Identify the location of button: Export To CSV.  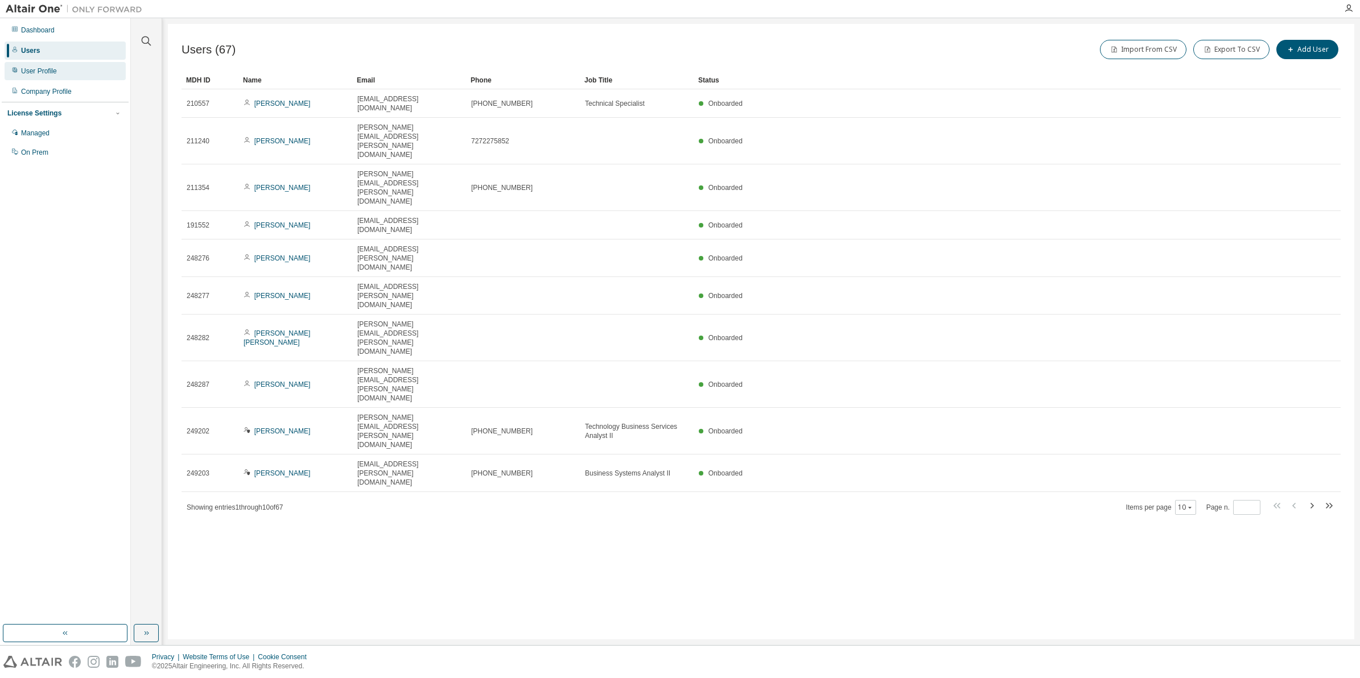
(1232, 50).